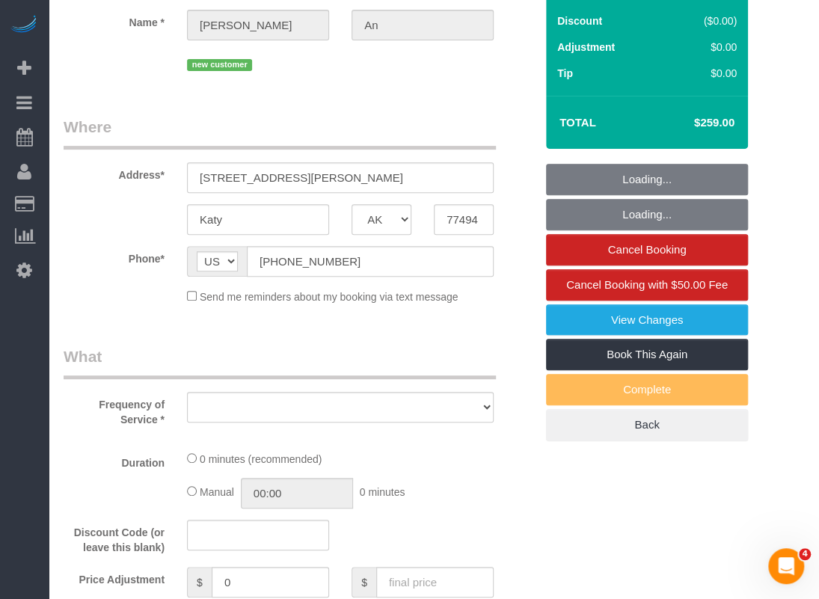  Describe the element at coordinates (24, 25) in the screenshot. I see `img: Automaid Logo` at that location.